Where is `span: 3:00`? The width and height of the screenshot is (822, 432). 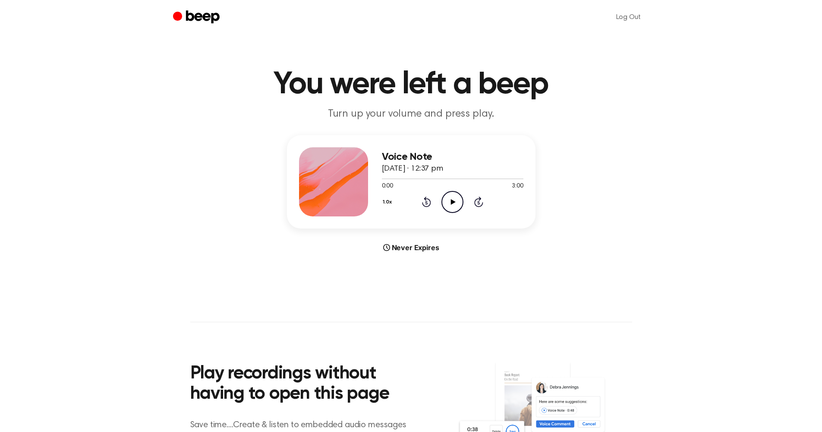 span: 3:00 is located at coordinates (518, 186).